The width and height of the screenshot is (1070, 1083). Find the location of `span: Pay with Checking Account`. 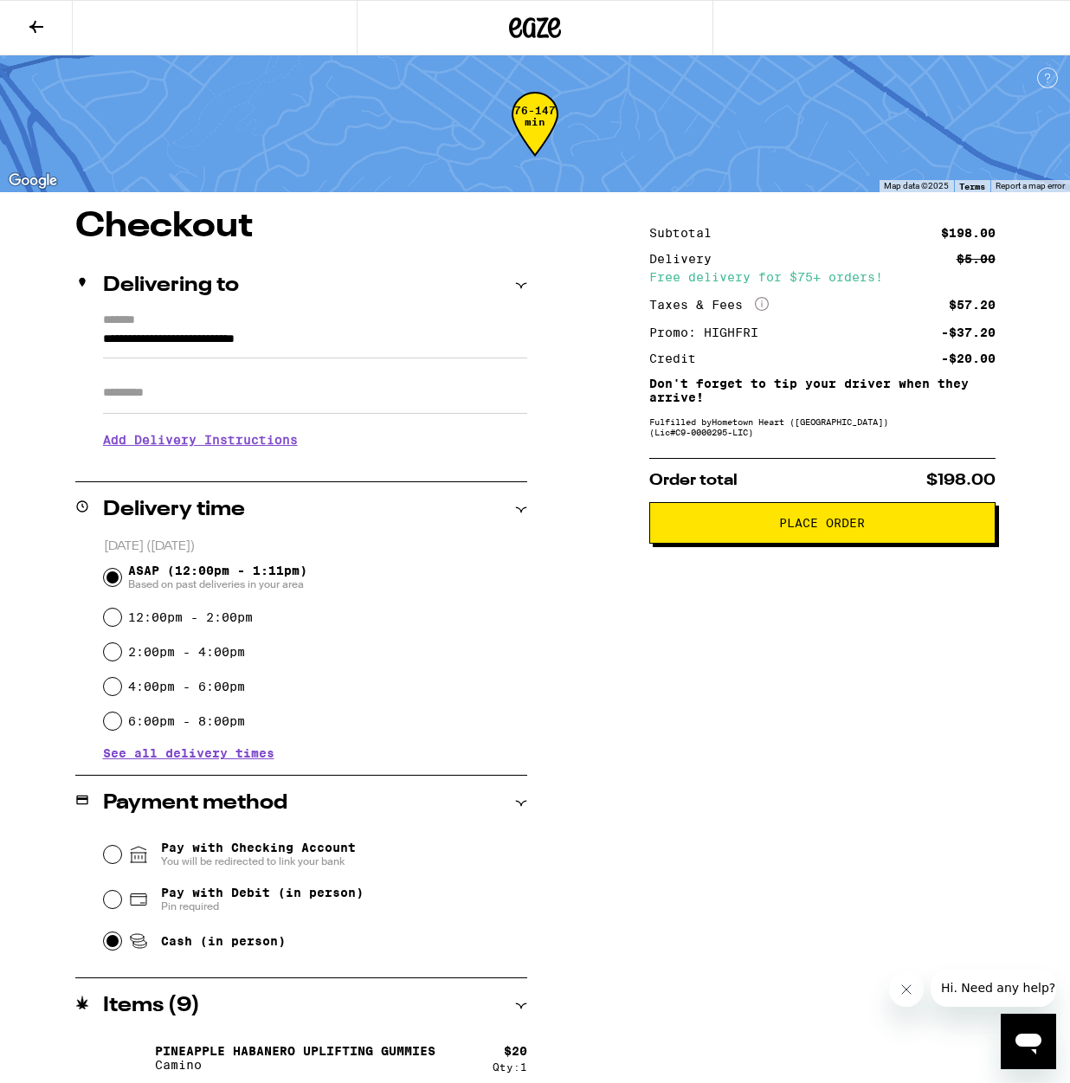

span: Pay with Checking Account is located at coordinates (258, 854).